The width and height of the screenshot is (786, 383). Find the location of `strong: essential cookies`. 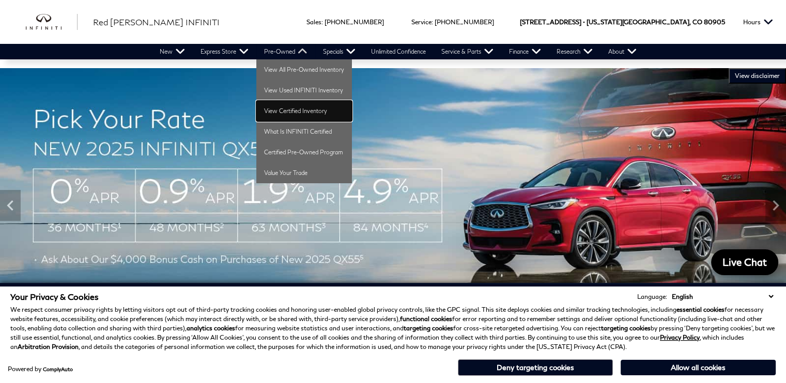

strong: essential cookies is located at coordinates (700, 310).